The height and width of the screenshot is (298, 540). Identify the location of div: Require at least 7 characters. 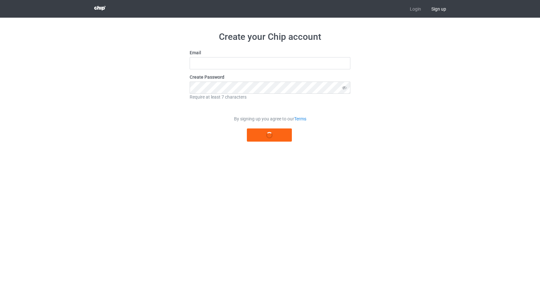
(270, 97).